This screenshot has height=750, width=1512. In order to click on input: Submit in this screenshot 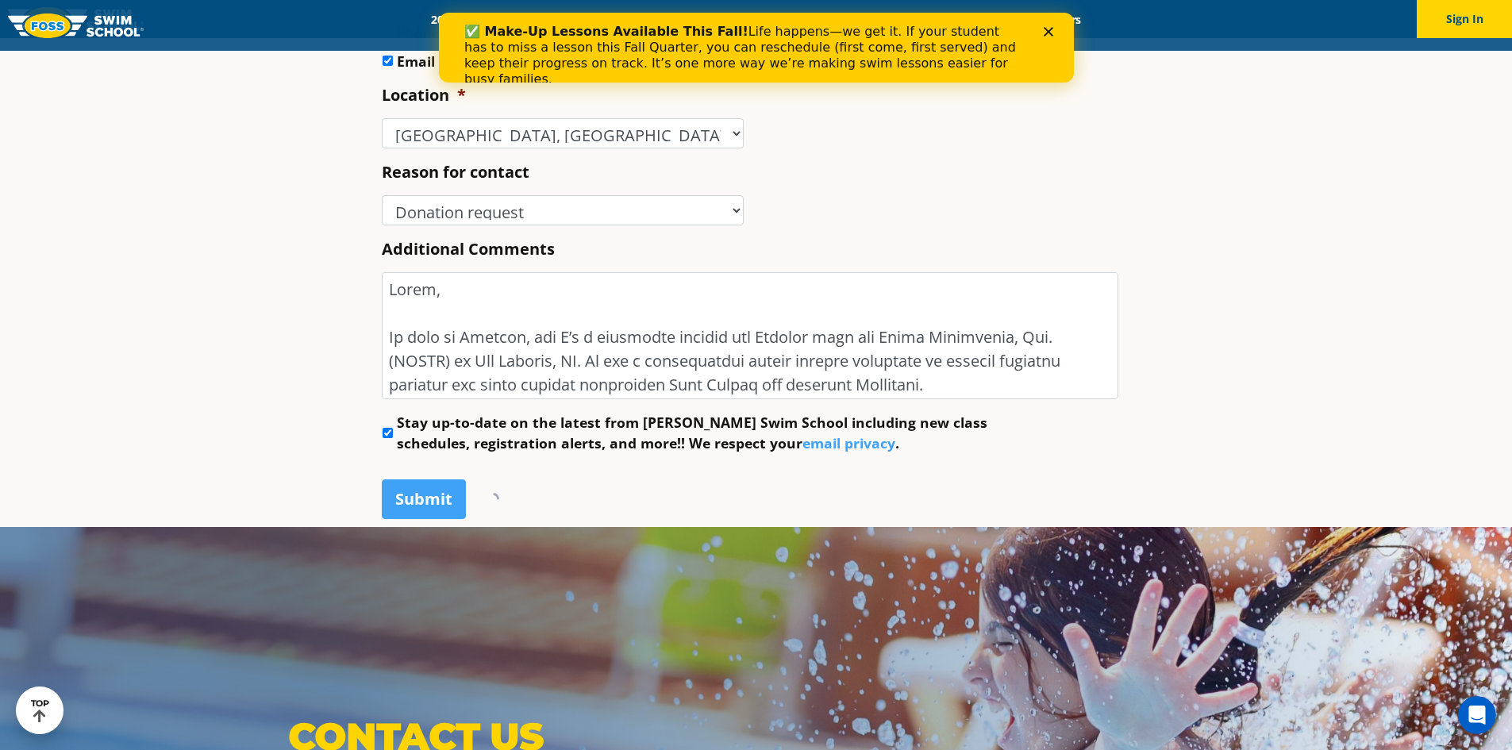, I will do `click(424, 499)`.